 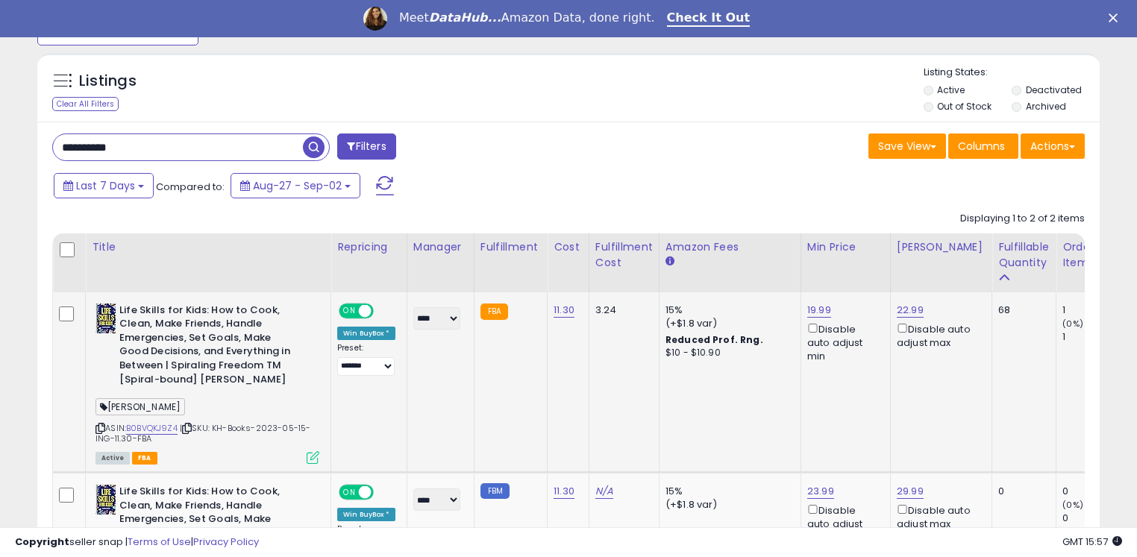 What do you see at coordinates (1053, 90) in the screenshot?
I see `label: Deactivated` at bounding box center [1053, 90].